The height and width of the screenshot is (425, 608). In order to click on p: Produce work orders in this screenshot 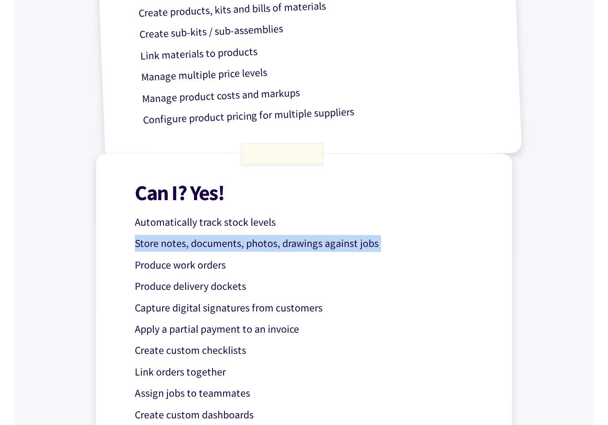, I will do `click(311, 265)`.